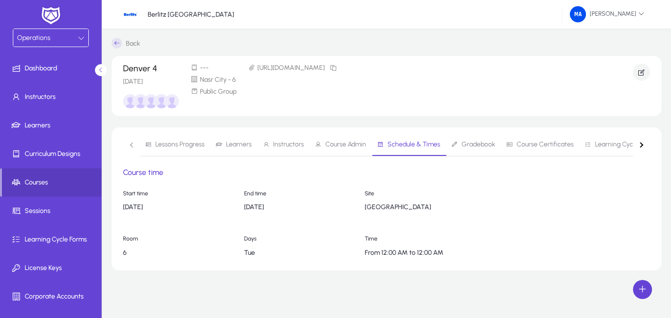  What do you see at coordinates (53, 125) in the screenshot?
I see `a: Learners` at bounding box center [53, 125].